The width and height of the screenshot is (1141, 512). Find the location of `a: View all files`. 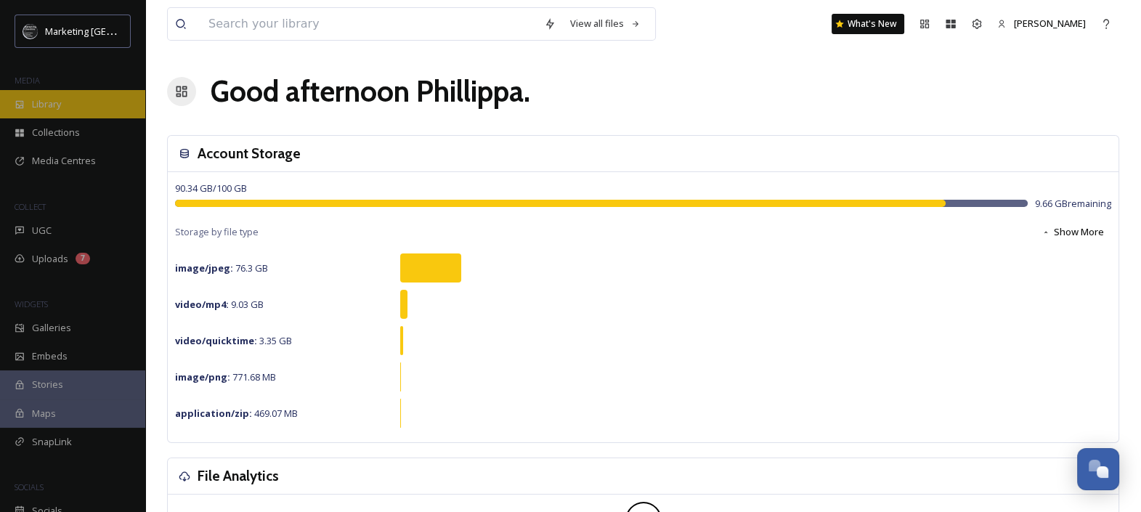

a: View all files is located at coordinates (605, 23).